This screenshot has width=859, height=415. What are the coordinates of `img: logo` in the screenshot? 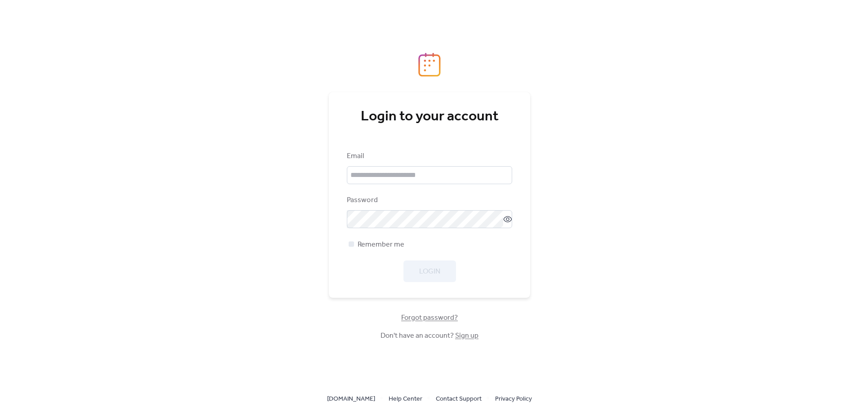 It's located at (430, 65).